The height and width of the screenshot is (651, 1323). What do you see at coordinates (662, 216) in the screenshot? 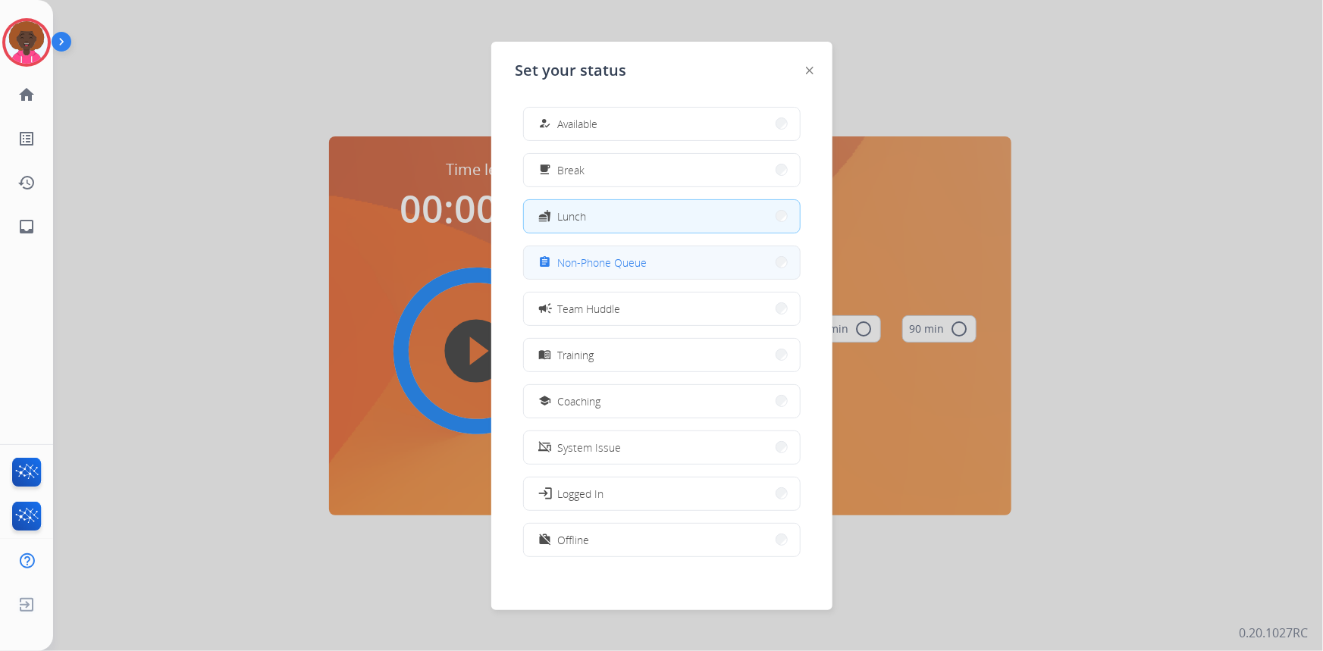
I see `button: Lunch` at bounding box center [662, 216].